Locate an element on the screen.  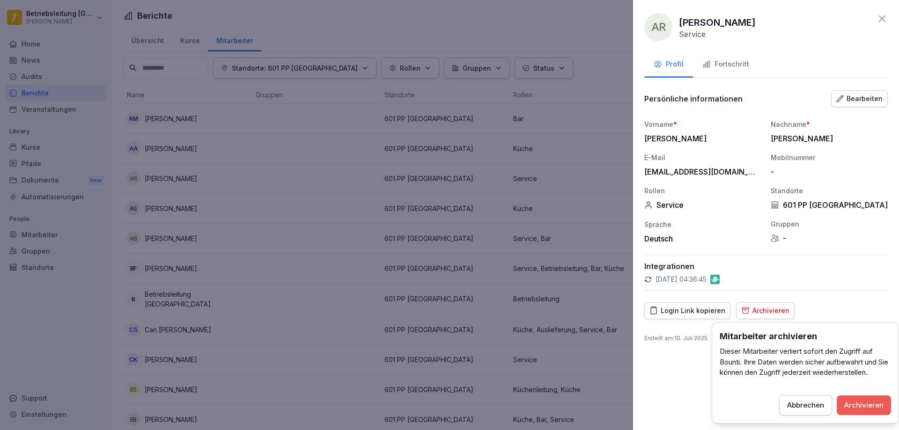
div: Nachname is located at coordinates (830, 124).